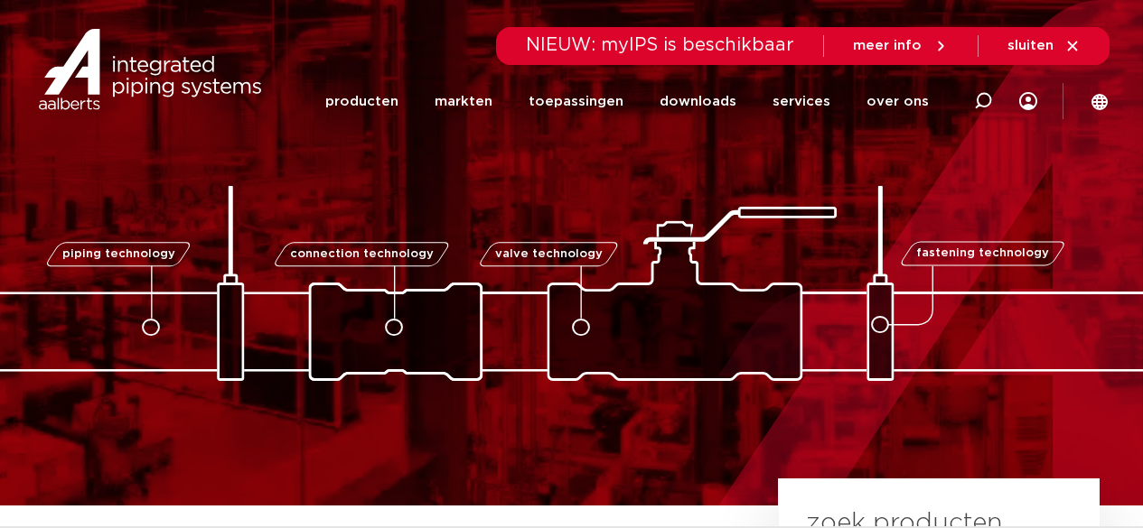  I want to click on a: markten, so click(463, 101).